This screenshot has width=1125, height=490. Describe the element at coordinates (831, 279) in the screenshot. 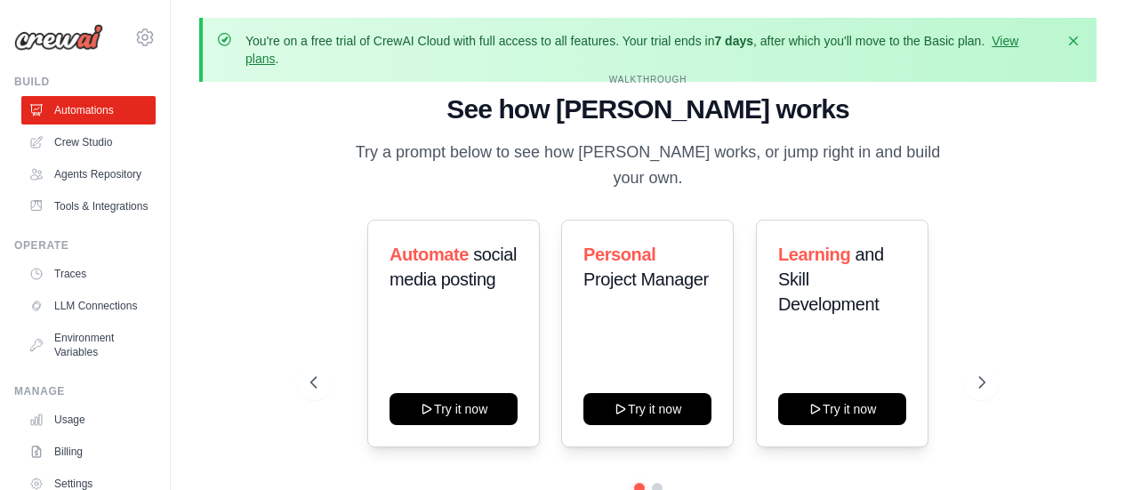

I see `span: and Skill Development` at that location.